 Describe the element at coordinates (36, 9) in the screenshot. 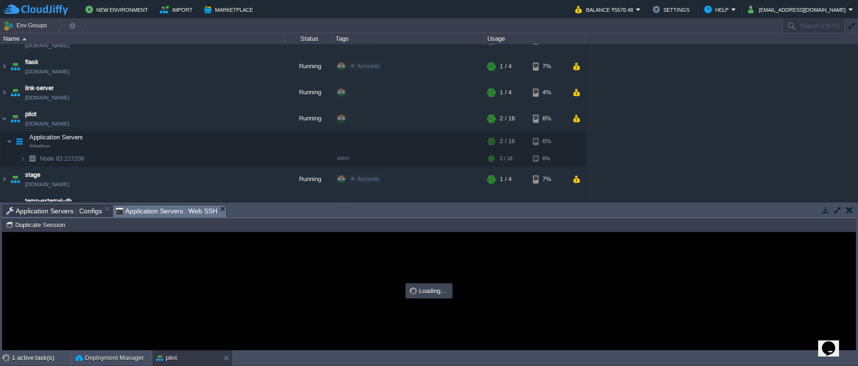

I see `img: CloudJiffy` at that location.